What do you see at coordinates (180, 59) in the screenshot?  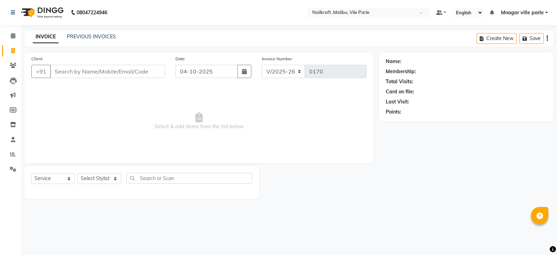 I see `label: Date` at bounding box center [180, 59].